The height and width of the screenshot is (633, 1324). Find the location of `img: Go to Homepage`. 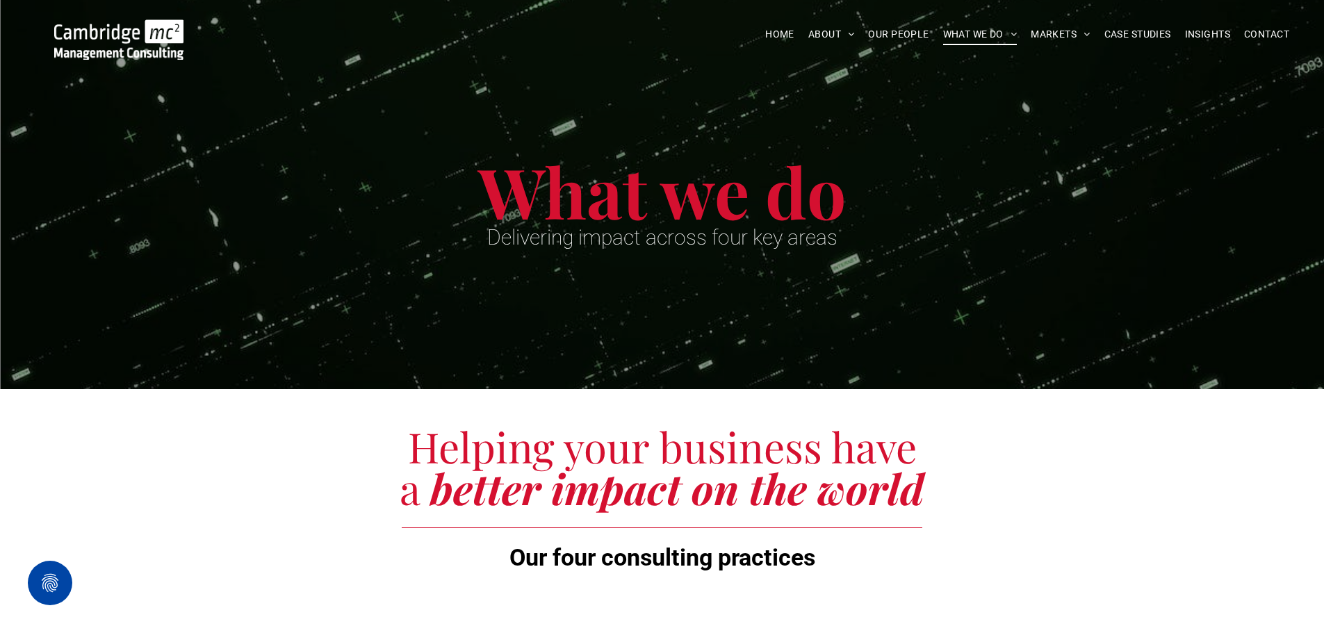

img: Go to Homepage is located at coordinates (119, 40).